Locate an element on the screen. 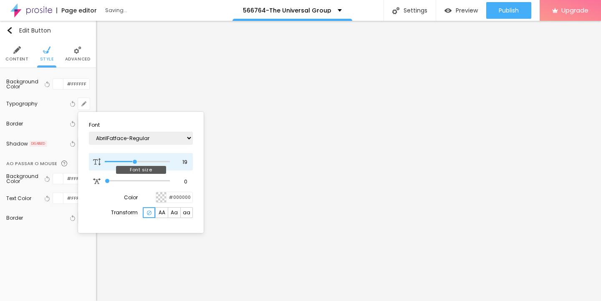  p: Transform is located at coordinates (124, 213).